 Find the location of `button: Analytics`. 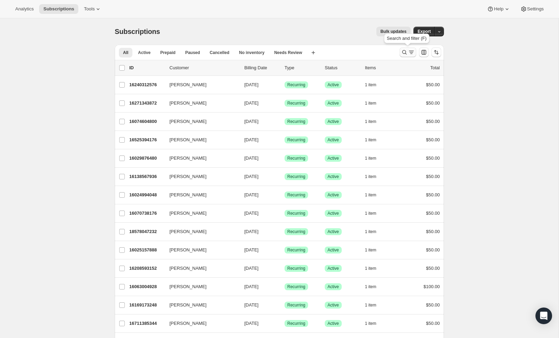

button: Analytics is located at coordinates (24, 9).